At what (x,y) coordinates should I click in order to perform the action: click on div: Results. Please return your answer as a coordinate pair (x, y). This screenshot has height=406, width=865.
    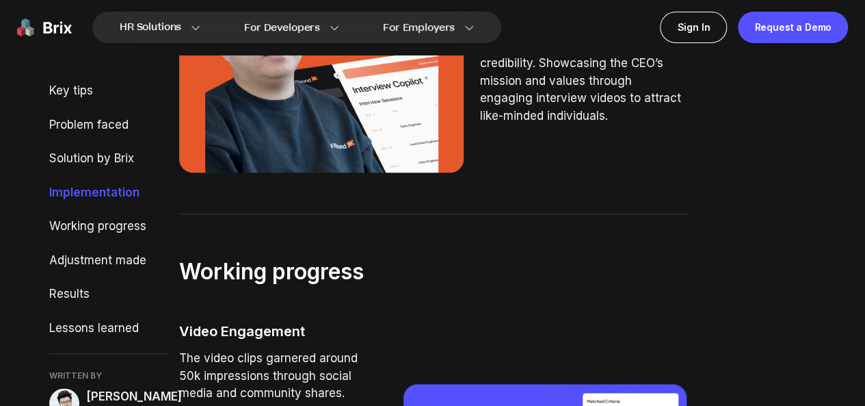
    Looking at the image, I should click on (109, 294).